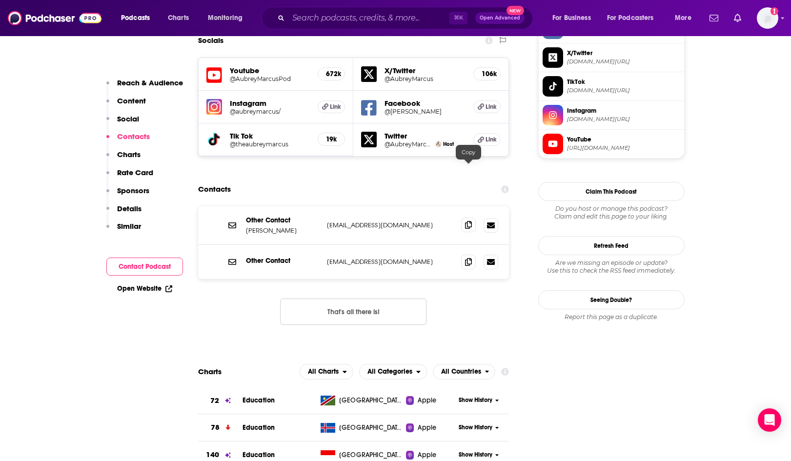 The width and height of the screenshot is (791, 461). I want to click on span: Charts, so click(178, 18).